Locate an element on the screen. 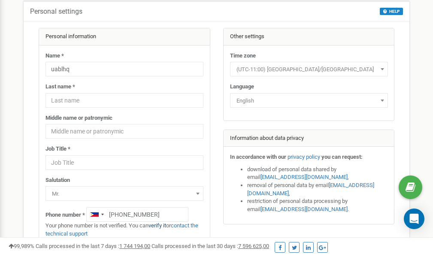  span: Mr. is located at coordinates (125, 194).